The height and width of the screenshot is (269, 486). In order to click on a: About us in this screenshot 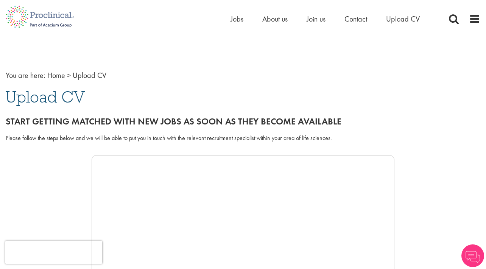, I will do `click(275, 19)`.